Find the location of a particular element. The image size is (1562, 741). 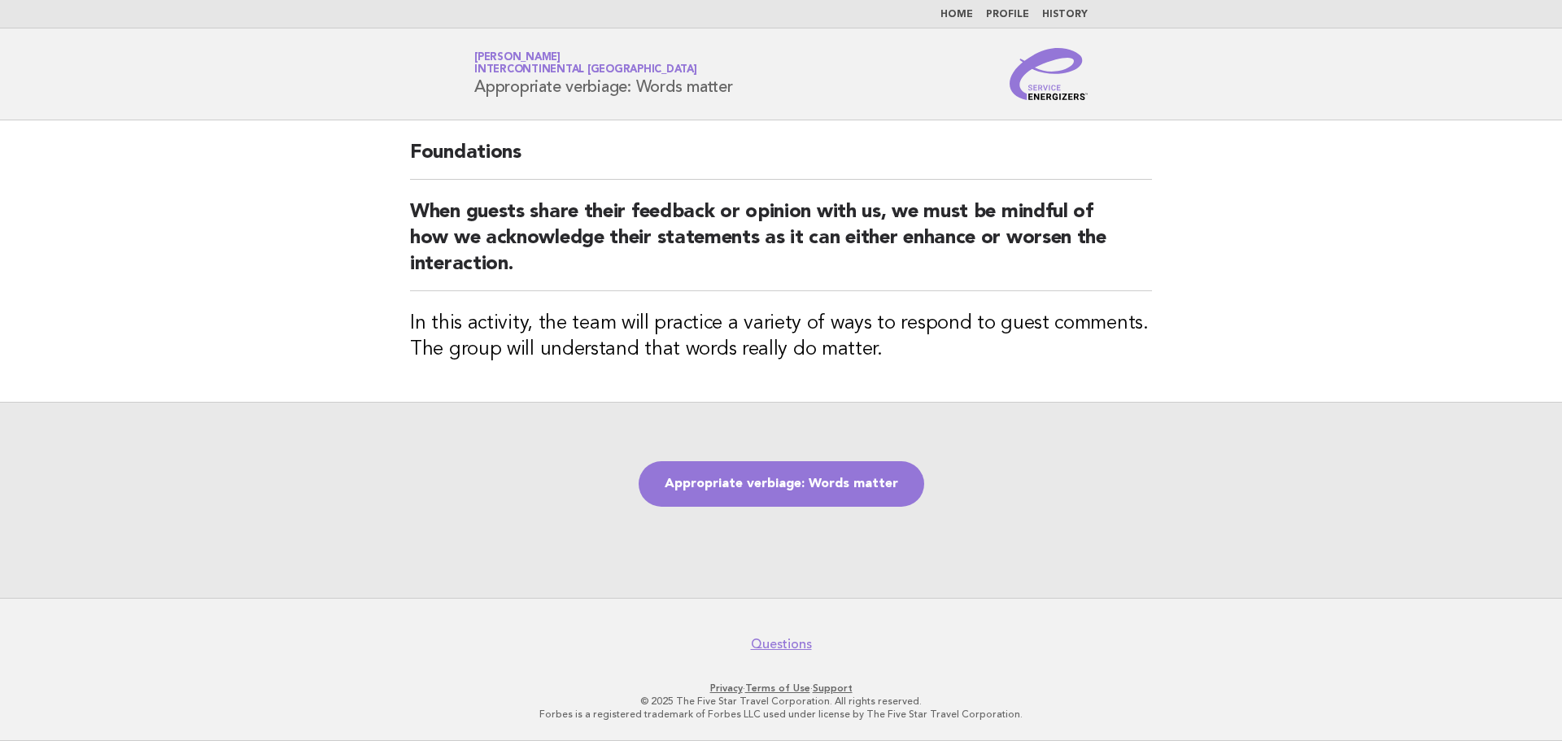

a: Privacy is located at coordinates (726, 688).